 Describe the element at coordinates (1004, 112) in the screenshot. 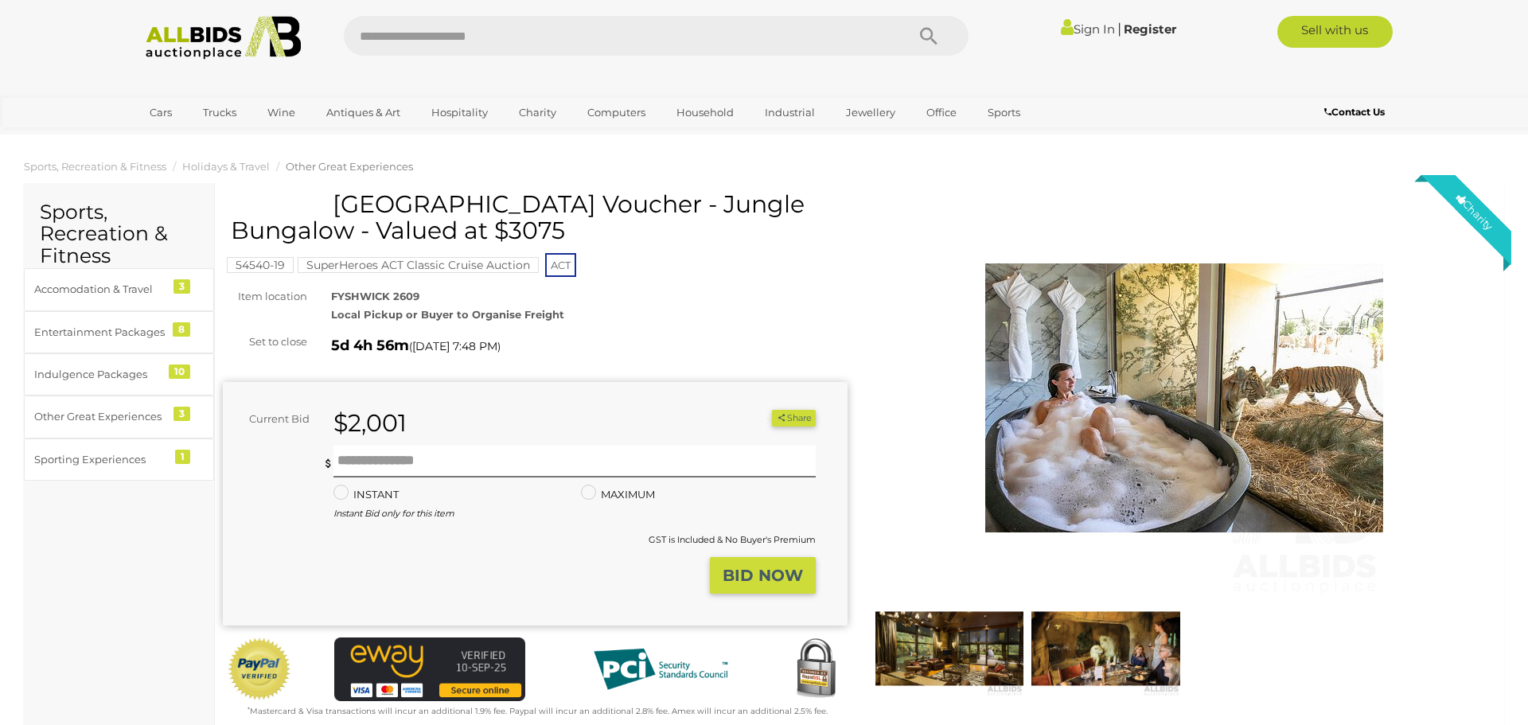

I see `a: Sports` at that location.